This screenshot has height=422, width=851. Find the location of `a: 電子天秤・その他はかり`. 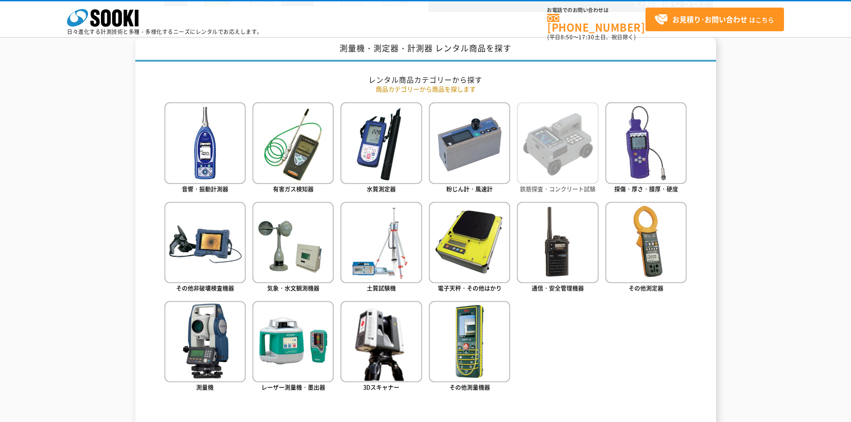

a: 電子天秤・その他はかり is located at coordinates (470, 248).